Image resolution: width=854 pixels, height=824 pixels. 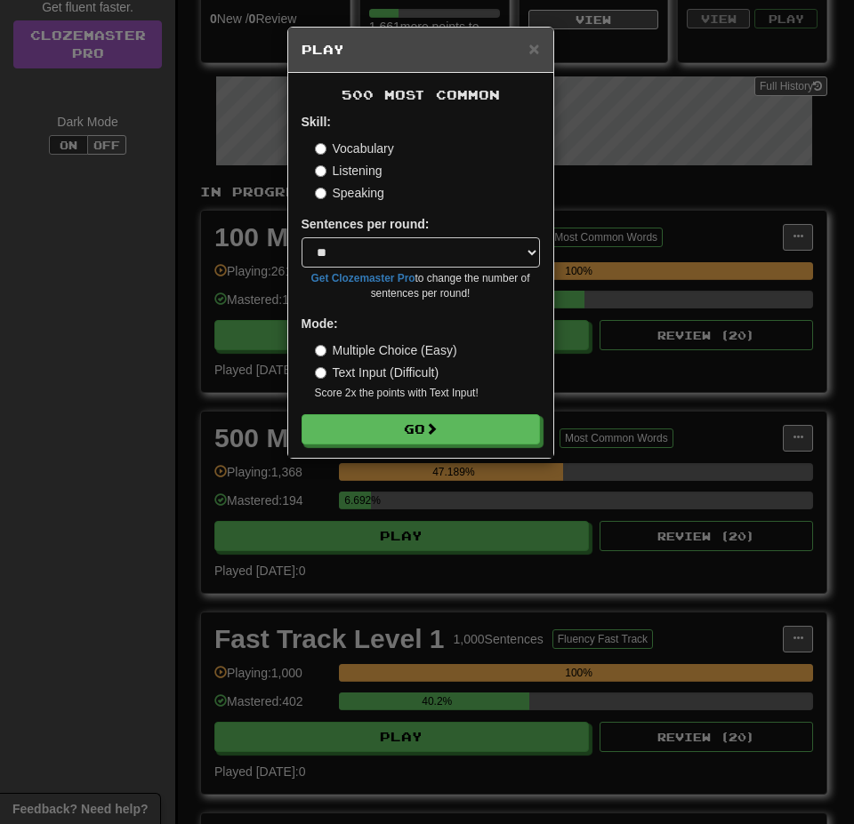 What do you see at coordinates (377, 373) in the screenshot?
I see `label: Text Input (Difficult)` at bounding box center [377, 373].